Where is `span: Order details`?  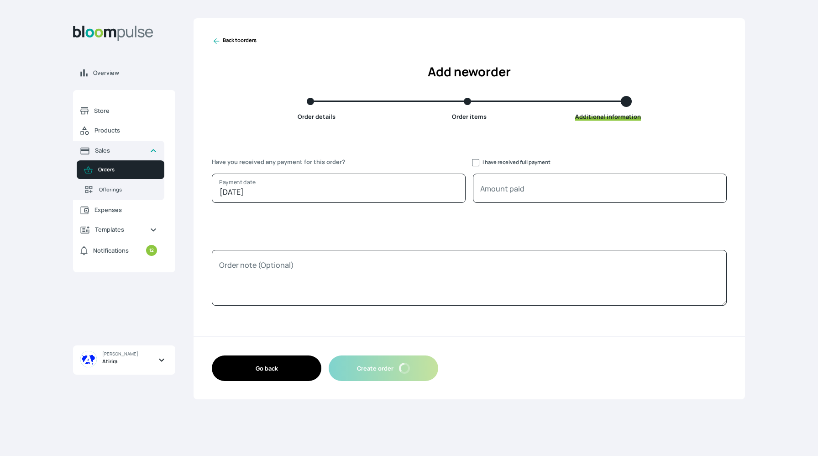 span: Order details is located at coordinates (316, 116).